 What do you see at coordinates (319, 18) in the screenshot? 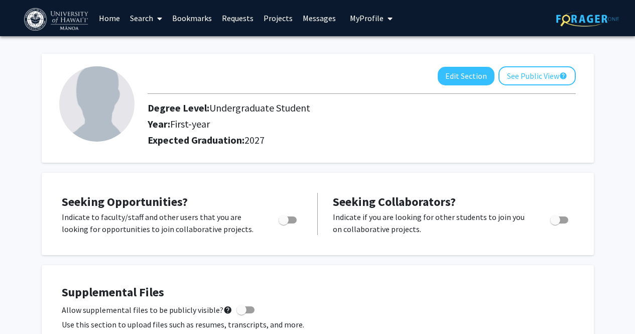
I see `a: Messages` at bounding box center [319, 18].